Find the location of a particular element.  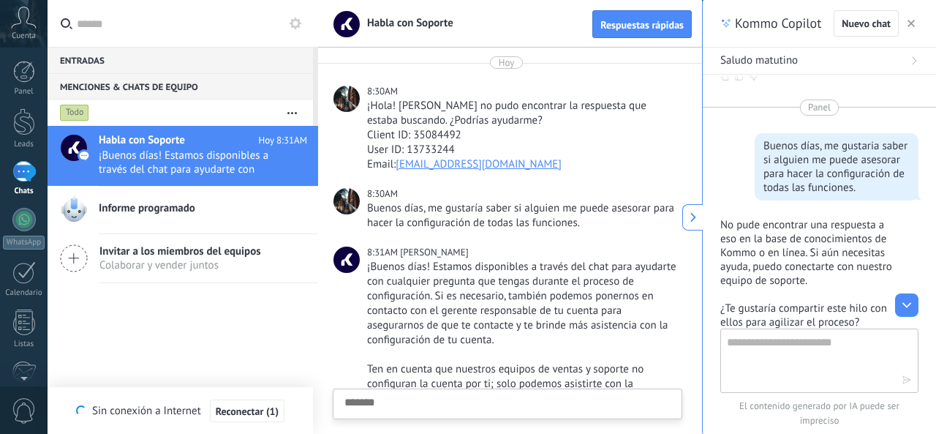

button: Nuevo chat is located at coordinates (866, 23).